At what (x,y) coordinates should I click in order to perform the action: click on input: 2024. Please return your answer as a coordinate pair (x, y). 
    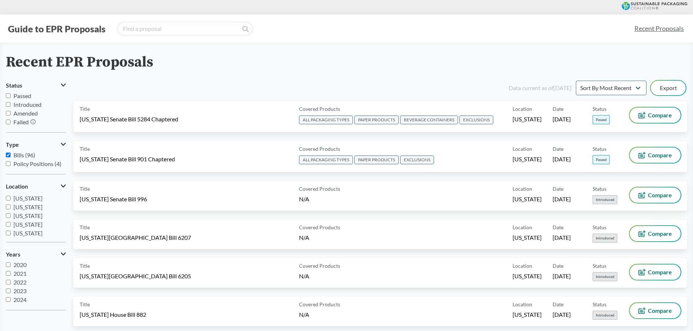
    Looking at the image, I should click on (8, 300).